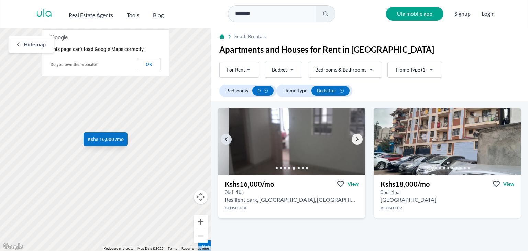 This screenshot has width=528, height=251. What do you see at coordinates (341, 70) in the screenshot?
I see `span: Bedrooms & Bathrooms` at bounding box center [341, 70].